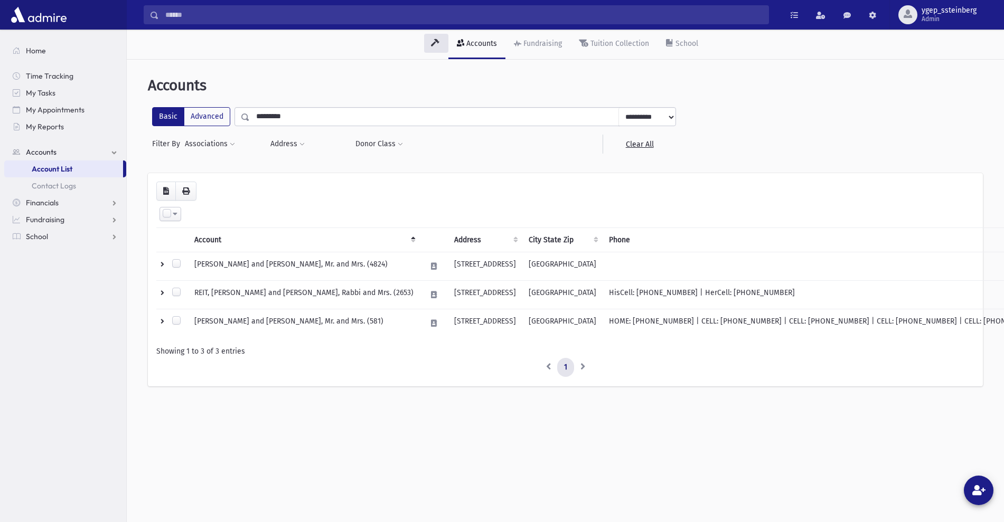 The width and height of the screenshot is (1004, 522). What do you see at coordinates (65, 51) in the screenshot?
I see `a: Home` at bounding box center [65, 51].